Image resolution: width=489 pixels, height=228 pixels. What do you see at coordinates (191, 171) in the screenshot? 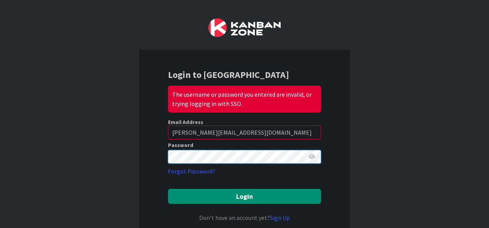
I see `a: Forgot Password?` at bounding box center [191, 171].